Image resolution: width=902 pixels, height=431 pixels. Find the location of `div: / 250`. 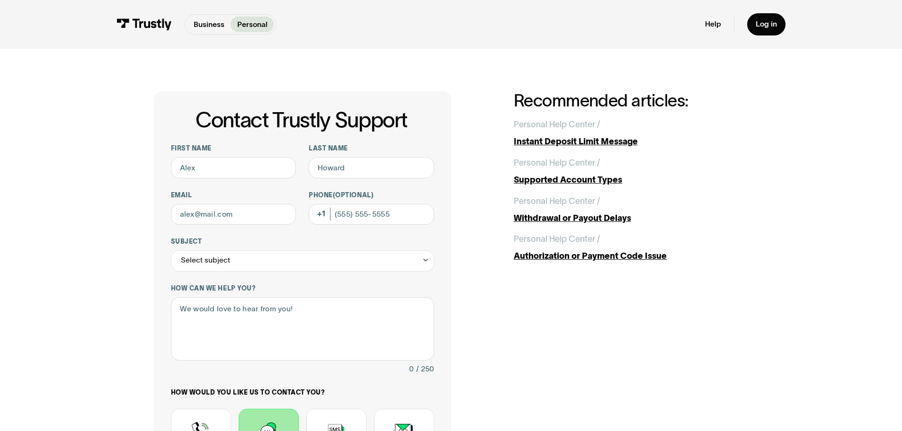

div: / 250 is located at coordinates (425, 369).